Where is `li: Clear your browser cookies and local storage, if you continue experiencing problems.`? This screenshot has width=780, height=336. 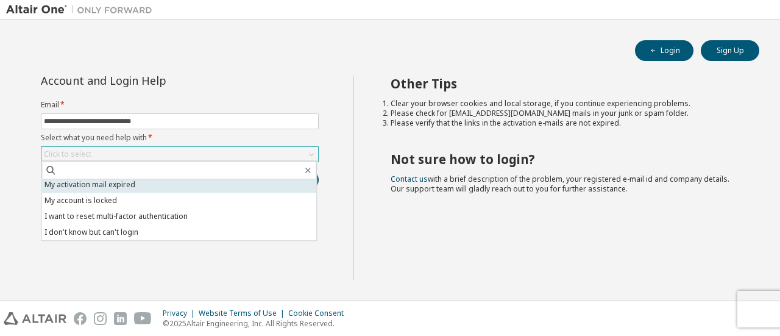 li: Clear your browser cookies and local storage, if you continue experiencing problems. is located at coordinates (564, 104).